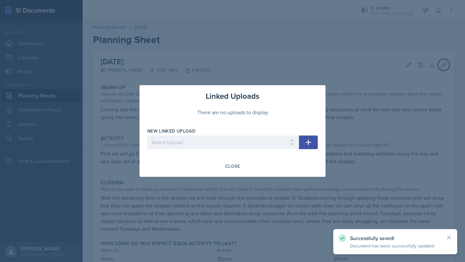 The image size is (465, 262). I want to click on button: Close, so click(233, 166).